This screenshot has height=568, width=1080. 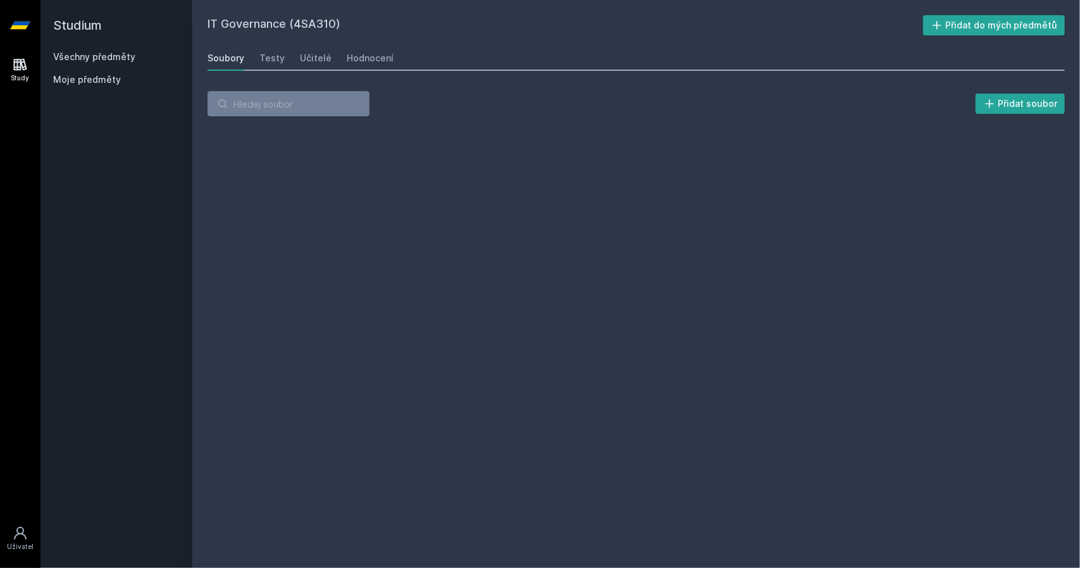 What do you see at coordinates (272, 58) in the screenshot?
I see `div: Testy` at bounding box center [272, 58].